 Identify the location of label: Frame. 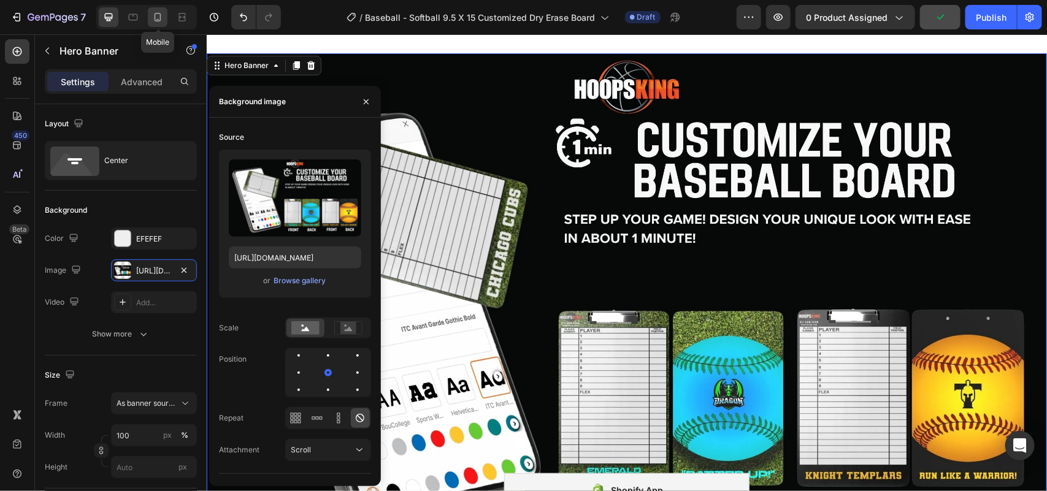
(56, 404).